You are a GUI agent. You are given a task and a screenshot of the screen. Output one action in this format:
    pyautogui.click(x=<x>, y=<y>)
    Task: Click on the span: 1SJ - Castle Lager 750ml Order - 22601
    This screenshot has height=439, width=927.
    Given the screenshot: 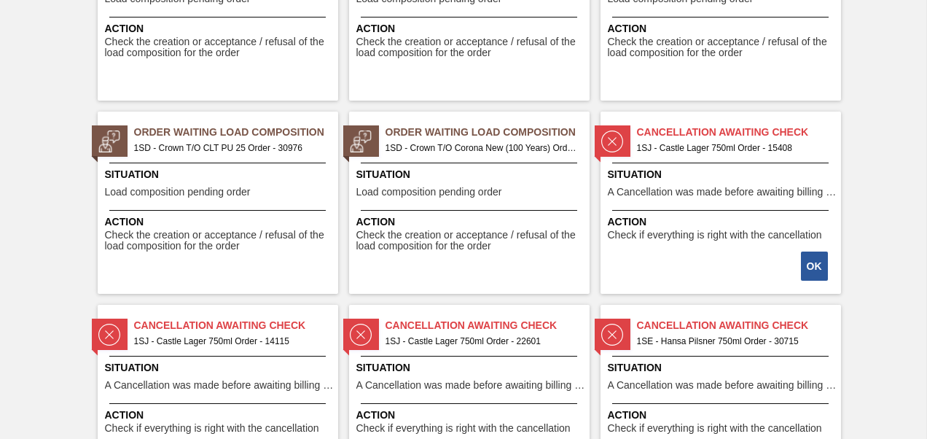 What is the action you would take?
    pyautogui.click(x=482, y=341)
    